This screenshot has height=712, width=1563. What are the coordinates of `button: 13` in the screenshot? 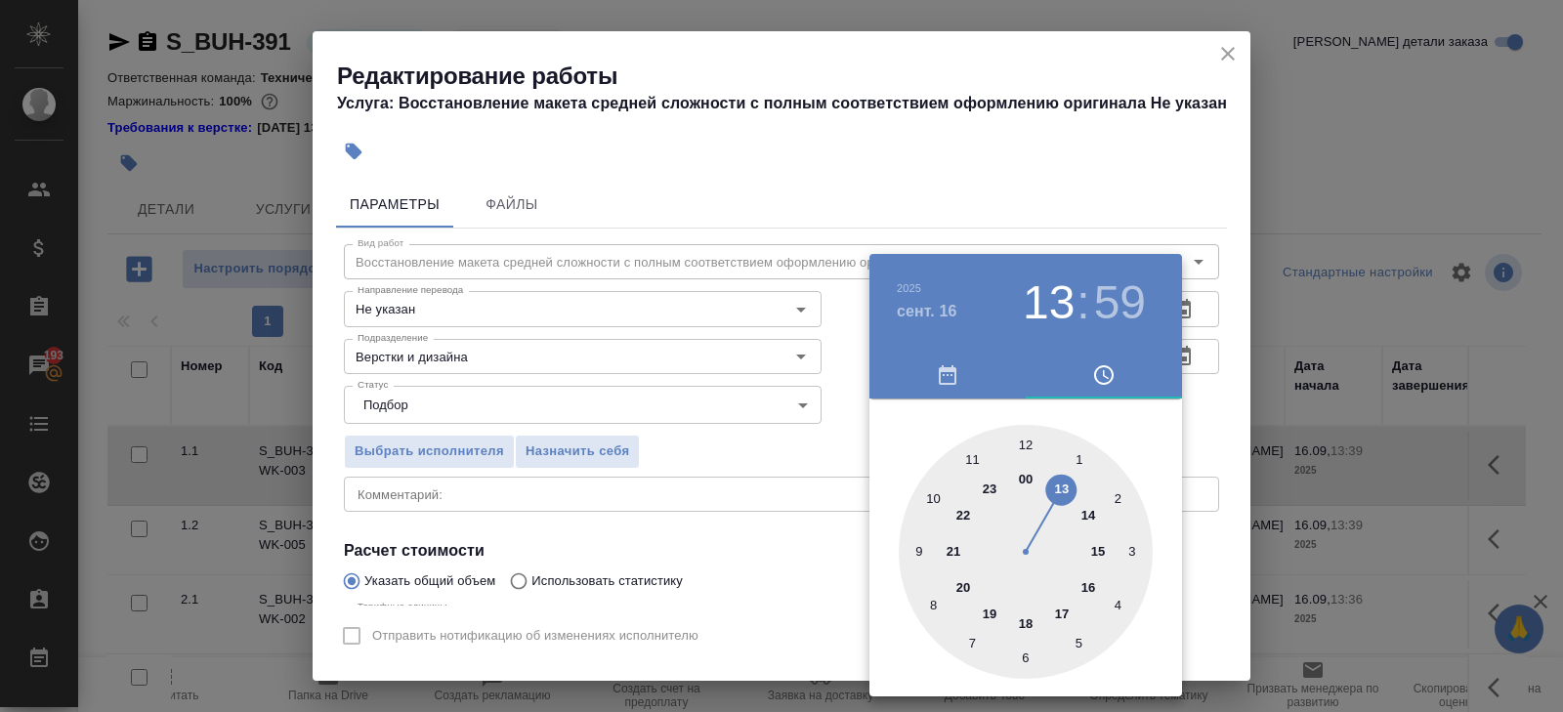 It's located at (1048, 303).